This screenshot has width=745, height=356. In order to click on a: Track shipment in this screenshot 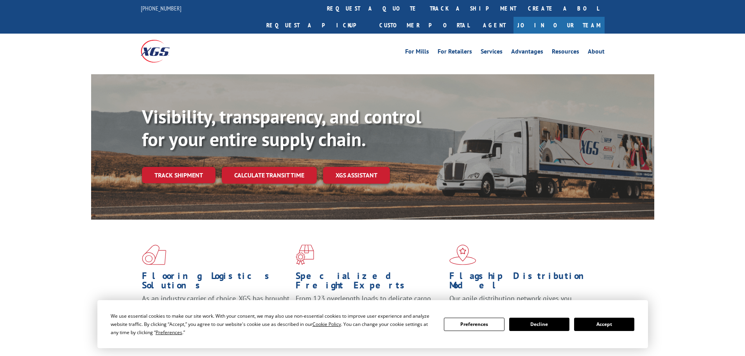, I will do `click(179, 175)`.